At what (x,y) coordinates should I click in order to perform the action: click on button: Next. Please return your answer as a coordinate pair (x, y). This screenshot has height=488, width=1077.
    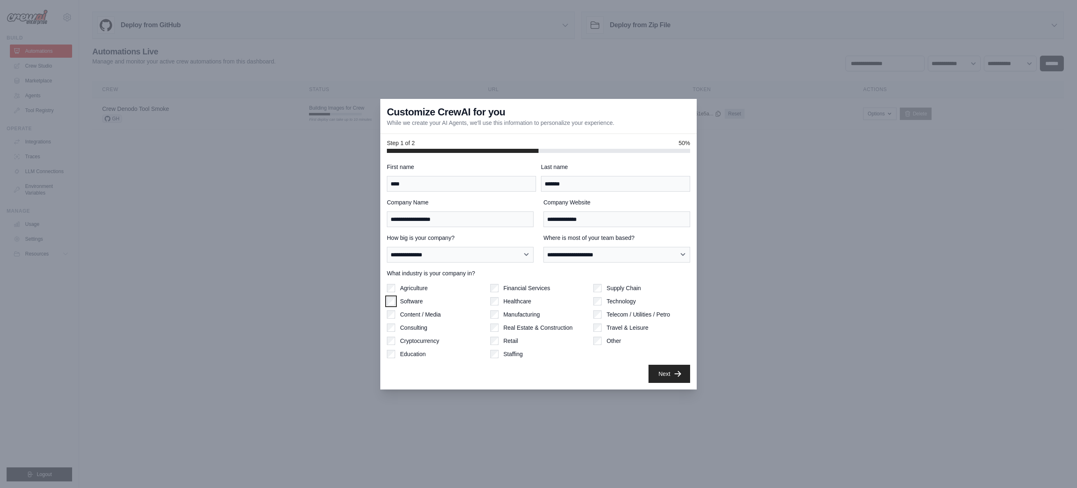
    Looking at the image, I should click on (669, 374).